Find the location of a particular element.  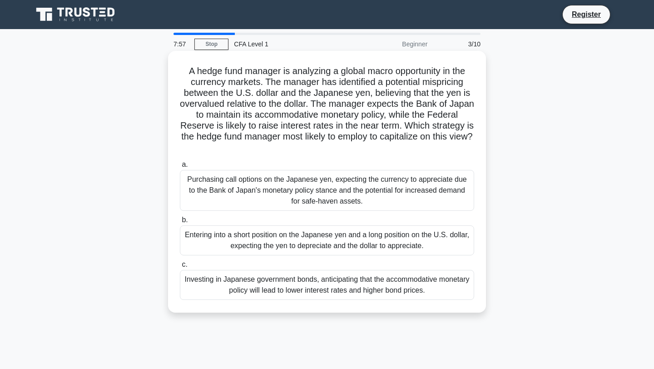

div: Investing in Japanese government bonds, anticipating that the accommodative monetary policy will ... is located at coordinates (327, 285).